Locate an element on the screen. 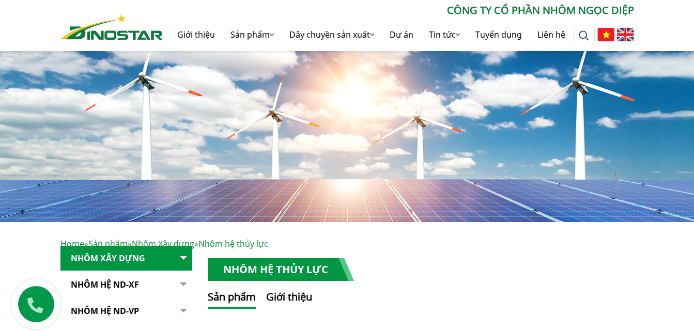 This screenshot has width=694, height=331. a: Dây chuyền sản xuất is located at coordinates (332, 35).